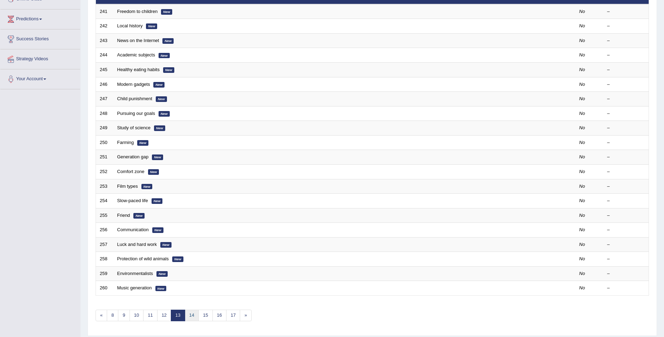  I want to click on td: 241, so click(105, 12).